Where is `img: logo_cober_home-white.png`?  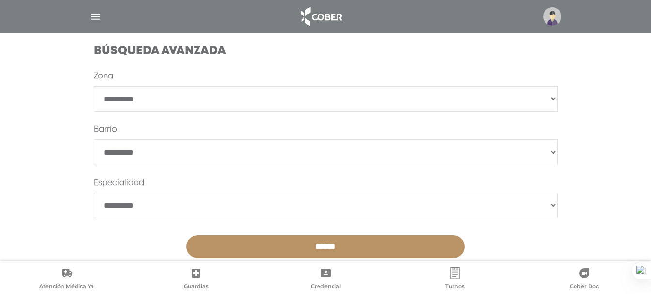
img: logo_cober_home-white.png is located at coordinates (320, 16).